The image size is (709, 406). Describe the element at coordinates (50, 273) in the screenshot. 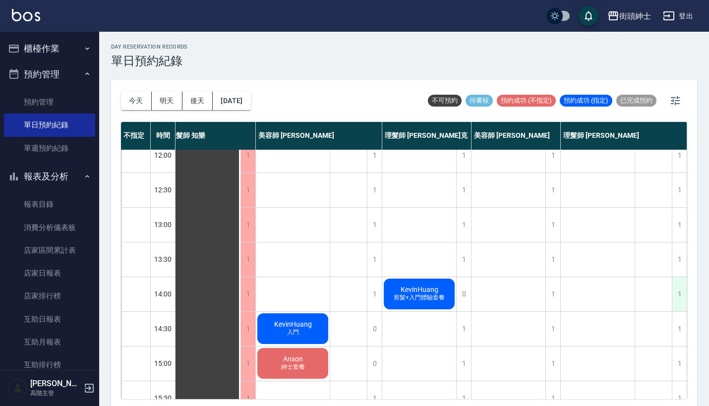

I see `a: 店家日報表` at that location.